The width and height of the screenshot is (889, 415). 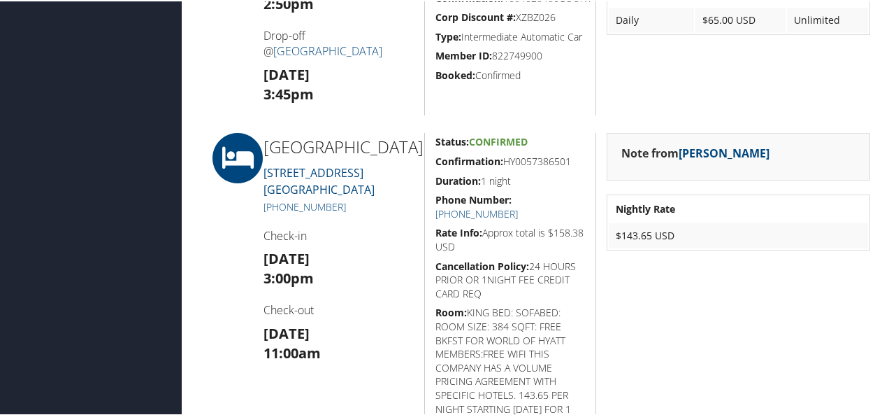 What do you see at coordinates (510, 160) in the screenshot?
I see `h5: HY0057386501` at bounding box center [510, 160].